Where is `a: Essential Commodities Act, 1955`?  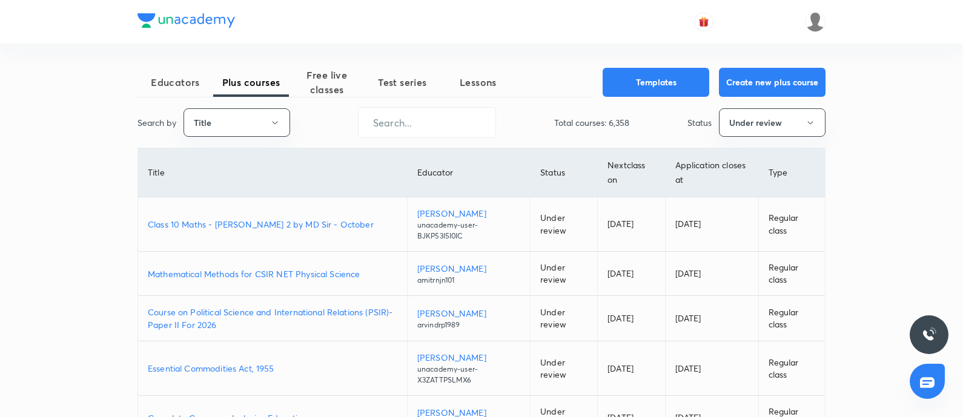 a: Essential Commodities Act, 1955 is located at coordinates (273, 368).